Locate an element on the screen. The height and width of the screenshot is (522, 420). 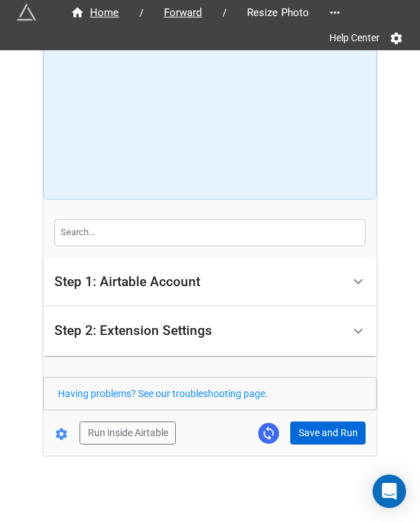
button: Save and Run is located at coordinates (328, 433).